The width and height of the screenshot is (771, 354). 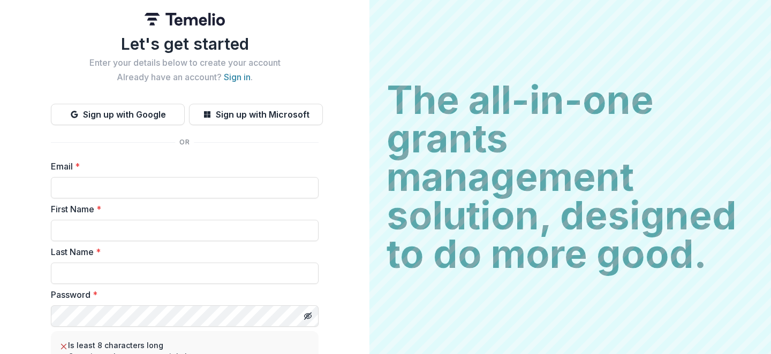 I want to click on h2: Already have an account? ., so click(x=185, y=77).